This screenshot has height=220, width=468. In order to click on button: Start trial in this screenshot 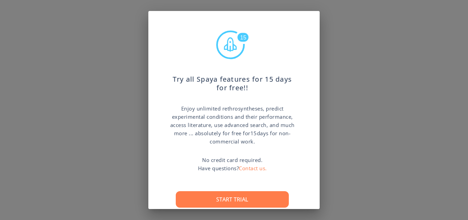, I will do `click(232, 199)`.